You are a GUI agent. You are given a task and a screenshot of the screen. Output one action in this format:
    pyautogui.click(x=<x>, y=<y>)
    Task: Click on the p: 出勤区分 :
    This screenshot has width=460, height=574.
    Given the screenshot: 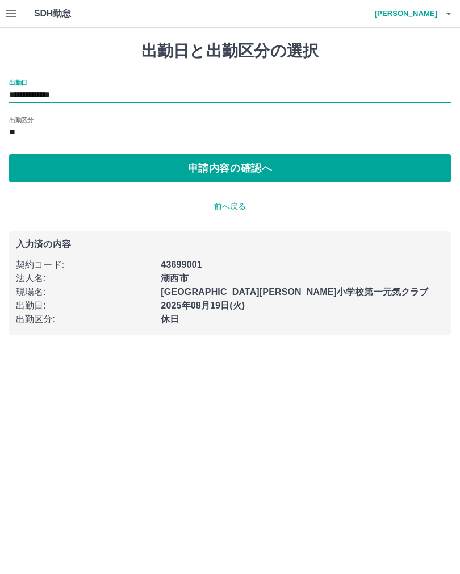 What is the action you would take?
    pyautogui.click(x=85, y=319)
    